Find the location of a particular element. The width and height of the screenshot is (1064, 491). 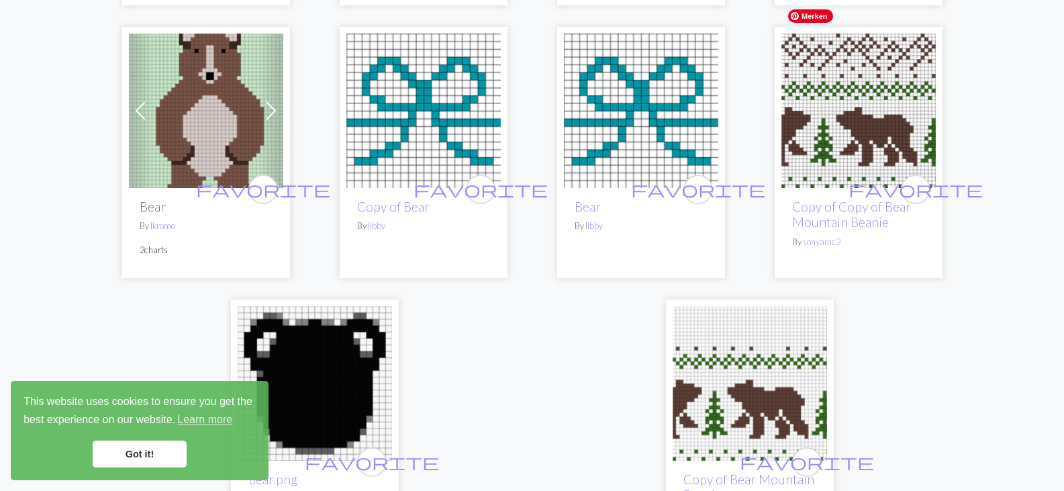

img: bear.png is located at coordinates (315, 383).